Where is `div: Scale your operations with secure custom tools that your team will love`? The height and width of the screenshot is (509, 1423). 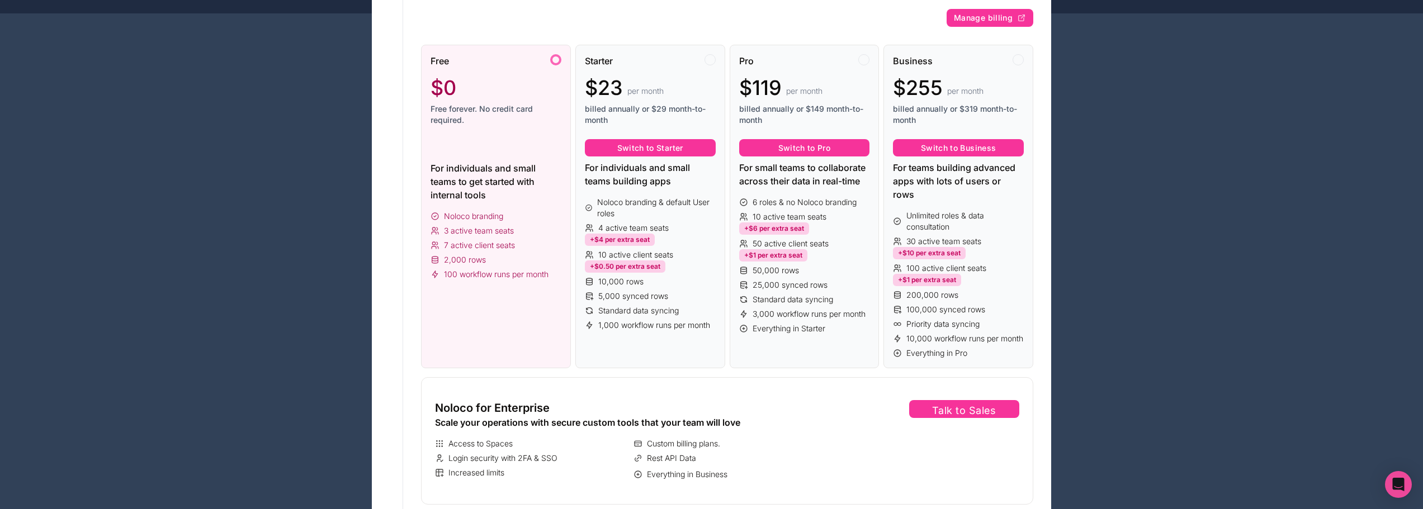
div: Scale your operations with secure custom tools that your team will love is located at coordinates (631, 423).